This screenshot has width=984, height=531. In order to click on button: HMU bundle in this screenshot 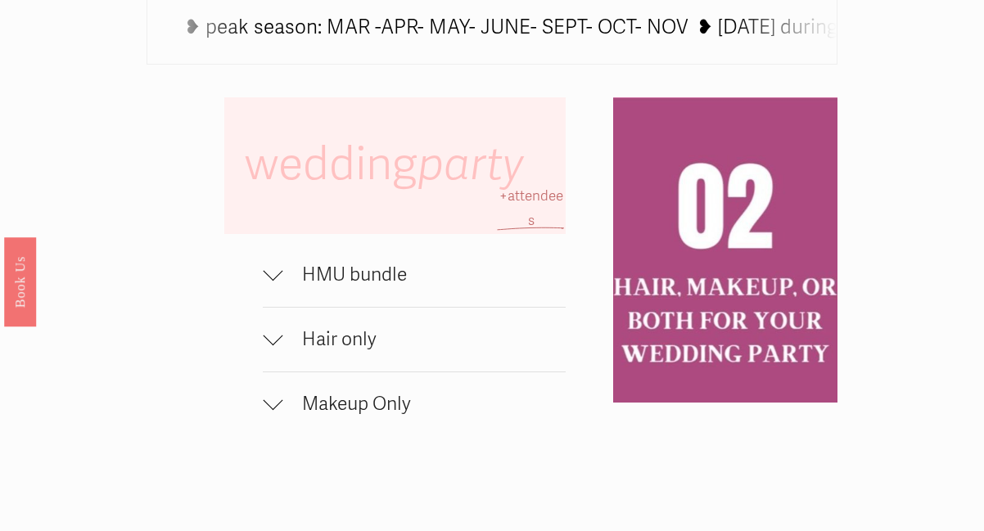, I will do `click(413, 275)`.